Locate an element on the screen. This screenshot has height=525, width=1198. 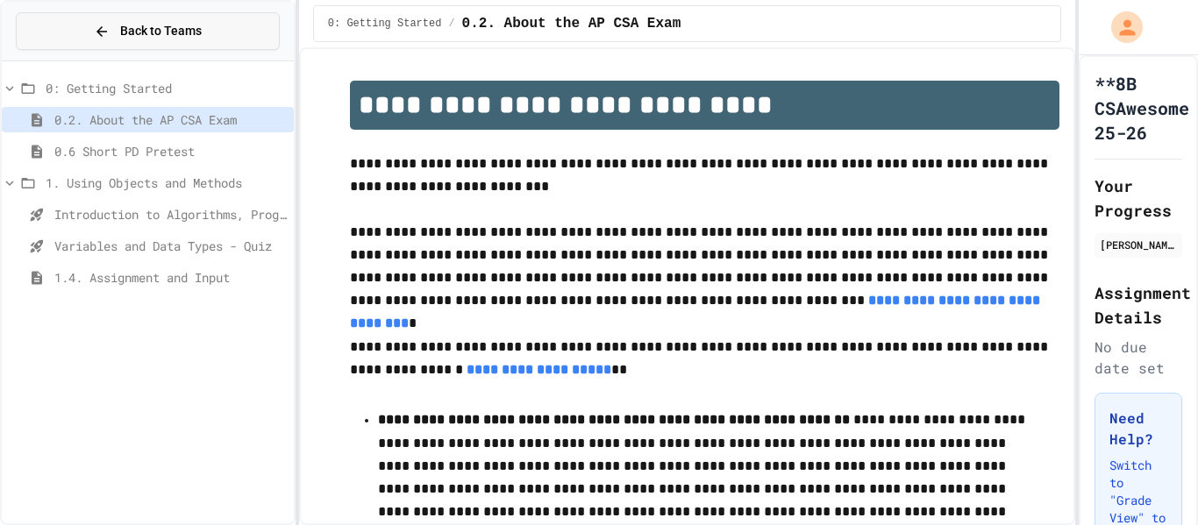
h3: Need Help? is located at coordinates (1138, 429).